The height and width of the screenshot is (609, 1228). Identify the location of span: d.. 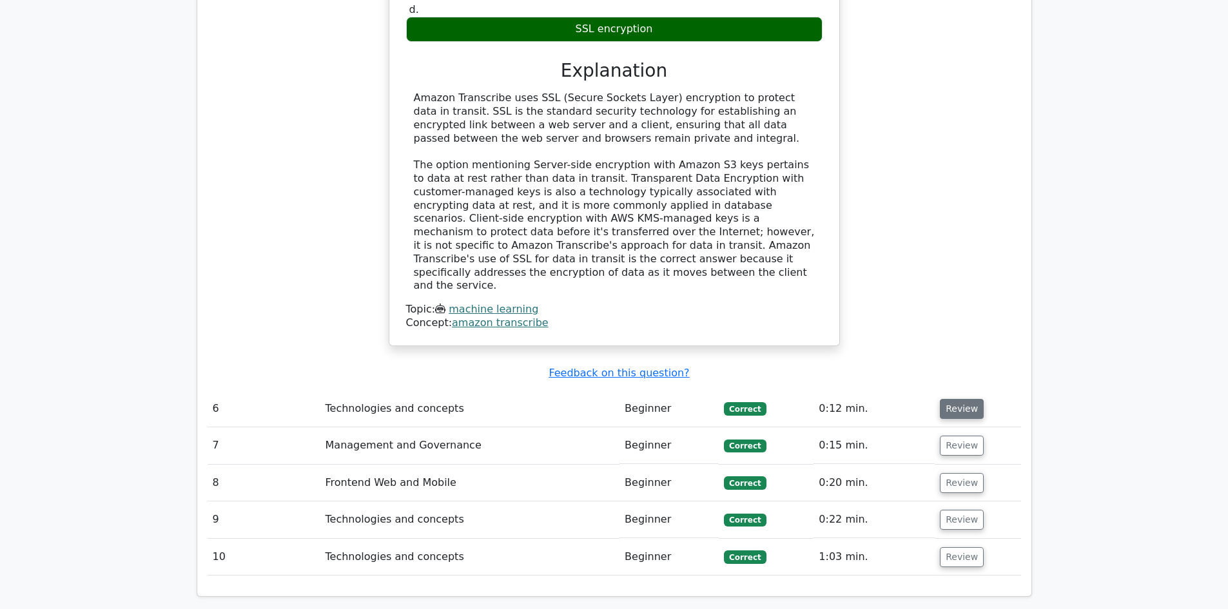
(414, 9).